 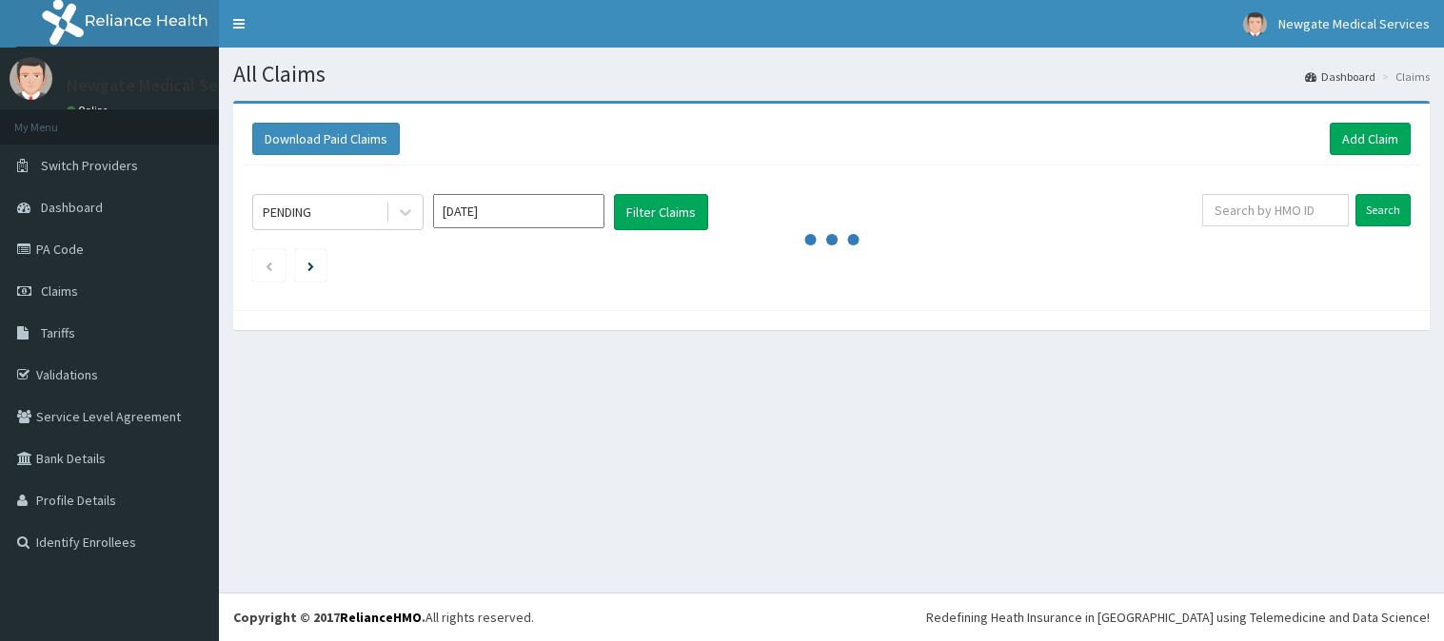 I want to click on a: Dashboard, so click(x=1340, y=76).